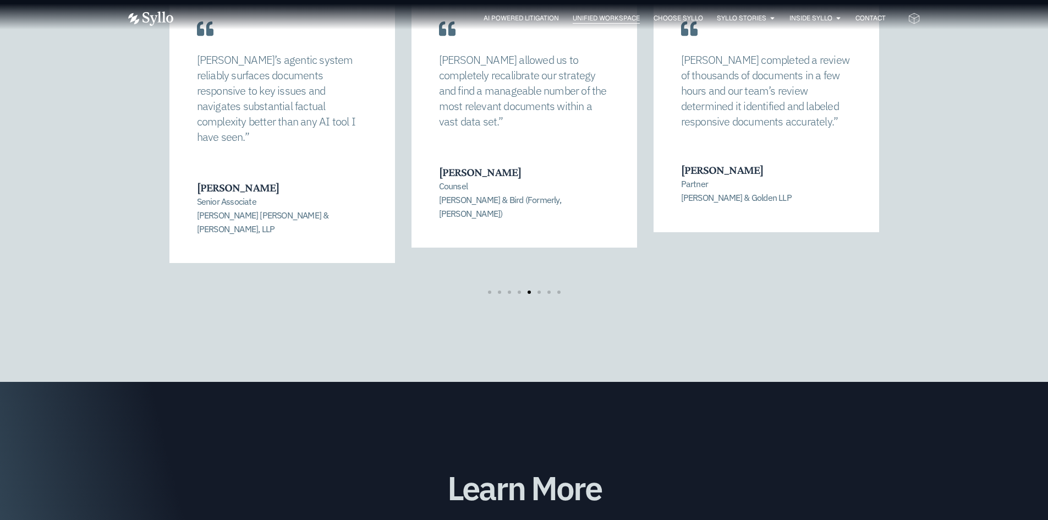 Image resolution: width=1048 pixels, height=520 pixels. What do you see at coordinates (539, 292) in the screenshot?
I see `span: Go to slide 6` at bounding box center [539, 292].